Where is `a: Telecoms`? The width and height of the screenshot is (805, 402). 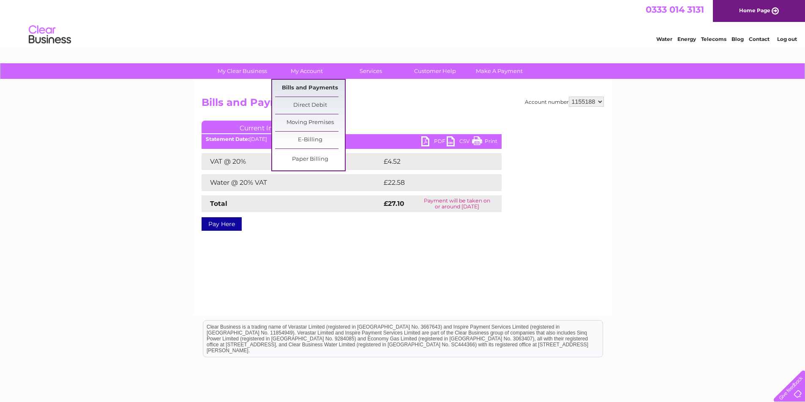
a: Telecoms is located at coordinates (713, 39).